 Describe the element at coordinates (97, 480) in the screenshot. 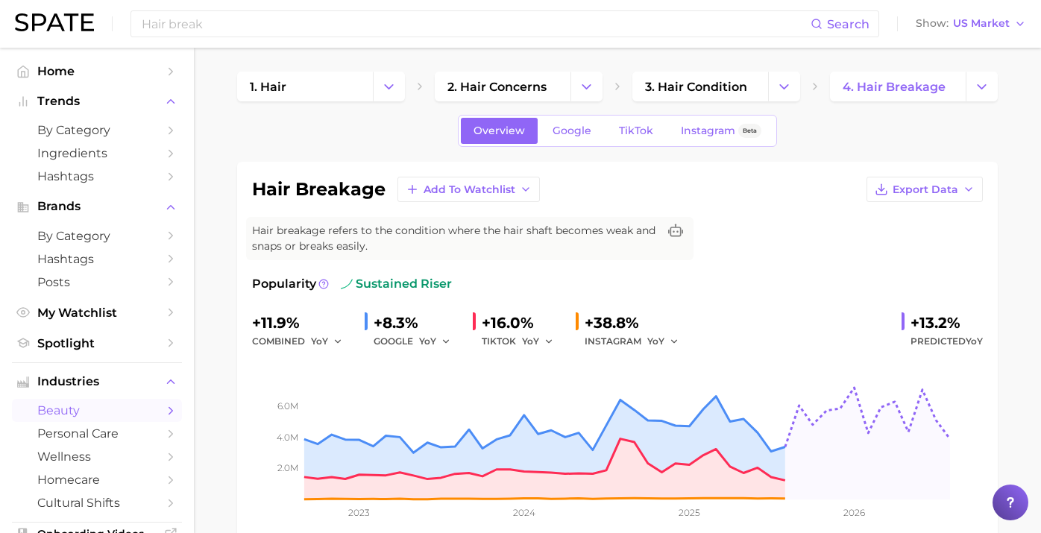

I see `span: homecare` at that location.